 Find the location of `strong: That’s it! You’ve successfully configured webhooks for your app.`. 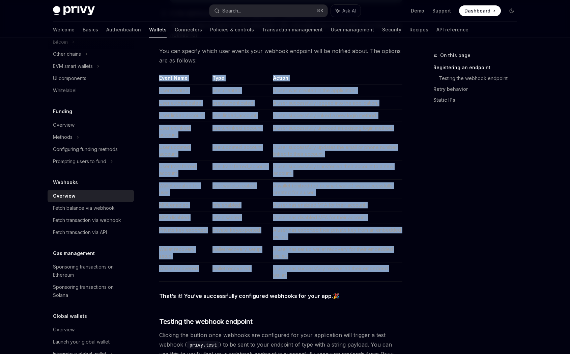

strong: That’s it! You’ve successfully configured webhooks for your app. is located at coordinates (246, 296).